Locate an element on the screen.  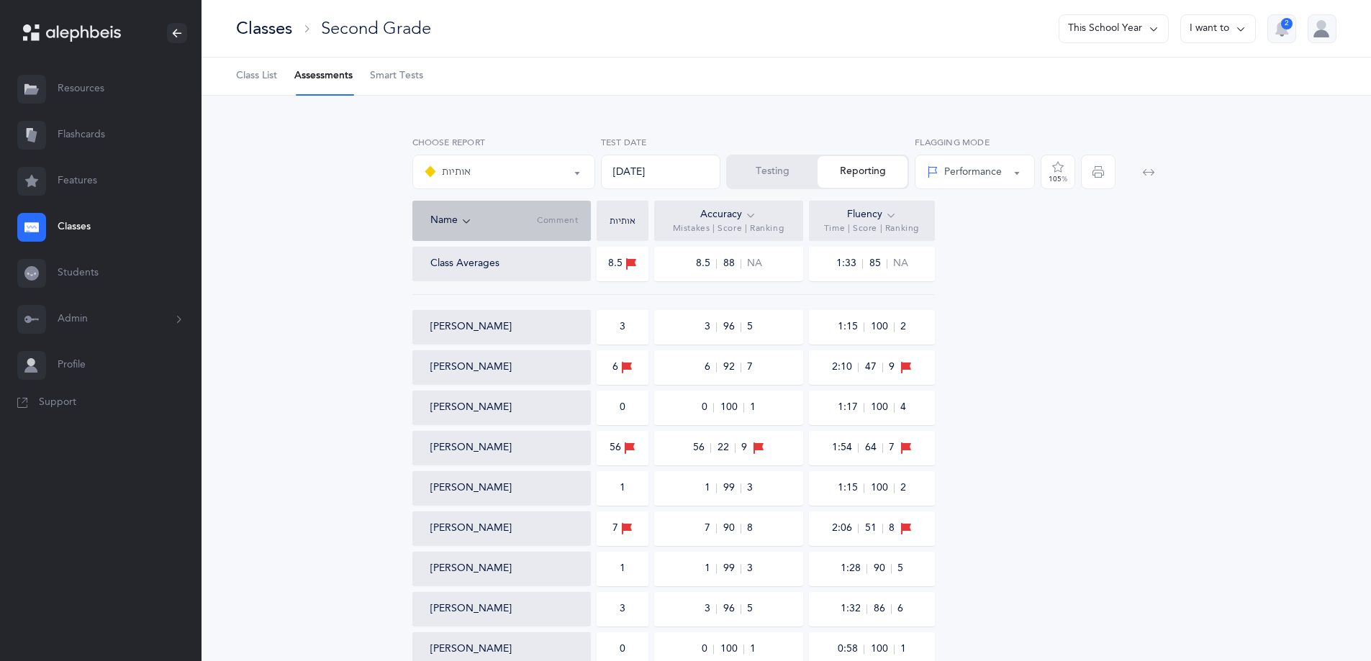
span: 86 is located at coordinates (882, 609).